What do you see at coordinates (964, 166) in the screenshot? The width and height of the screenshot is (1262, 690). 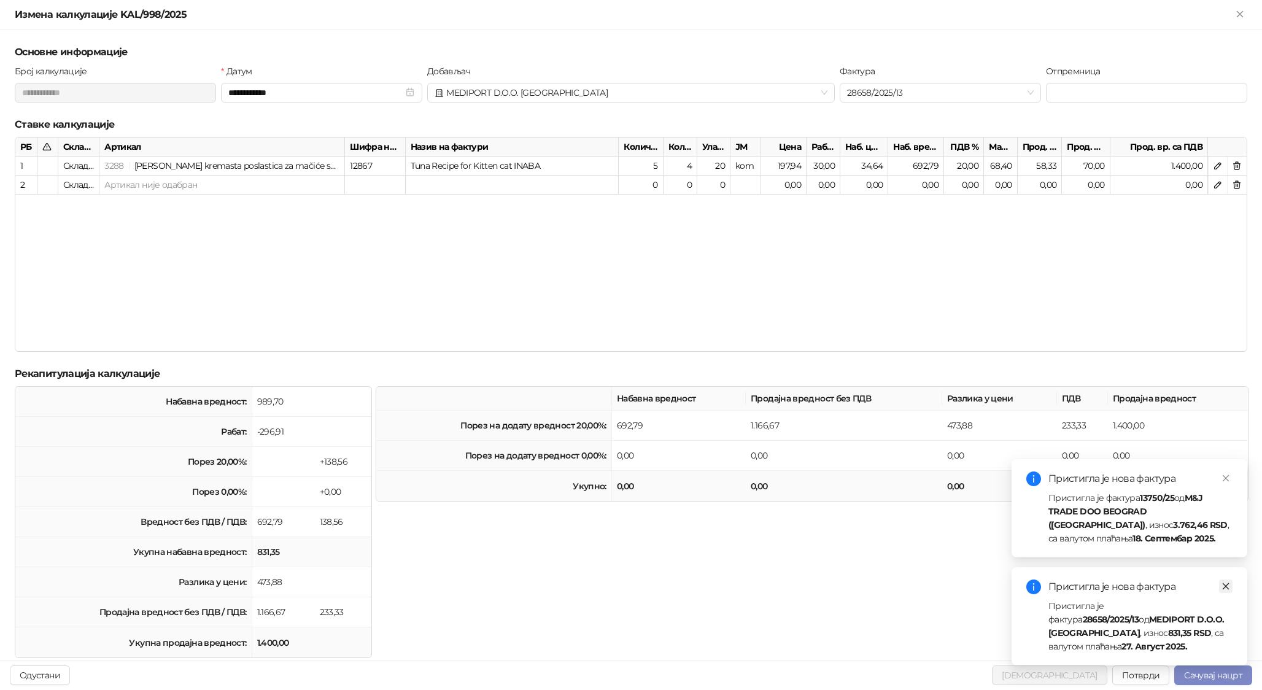 I see `div: 20,00` at bounding box center [964, 166].